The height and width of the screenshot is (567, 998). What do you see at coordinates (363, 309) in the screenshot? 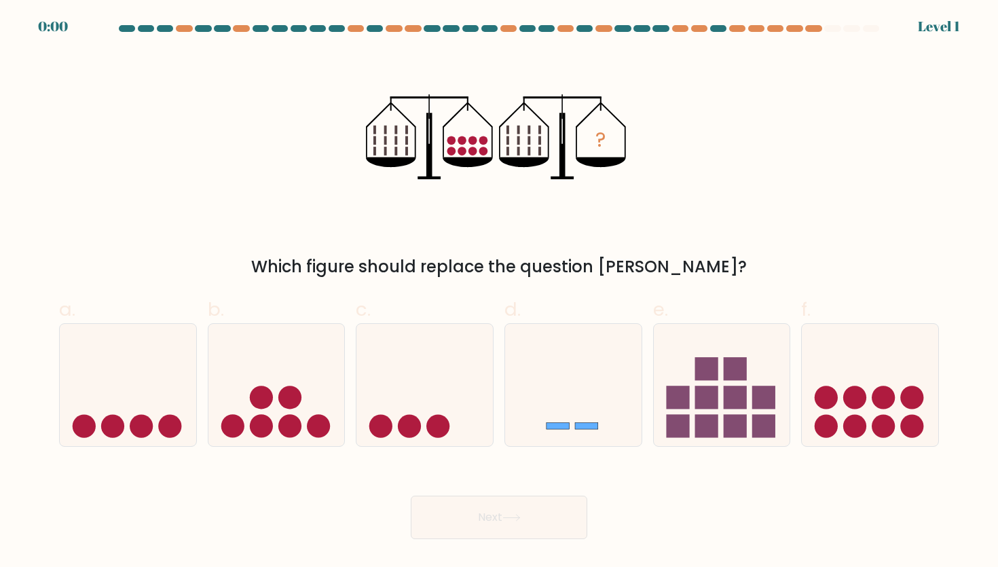
I see `span: c.` at bounding box center [363, 309].